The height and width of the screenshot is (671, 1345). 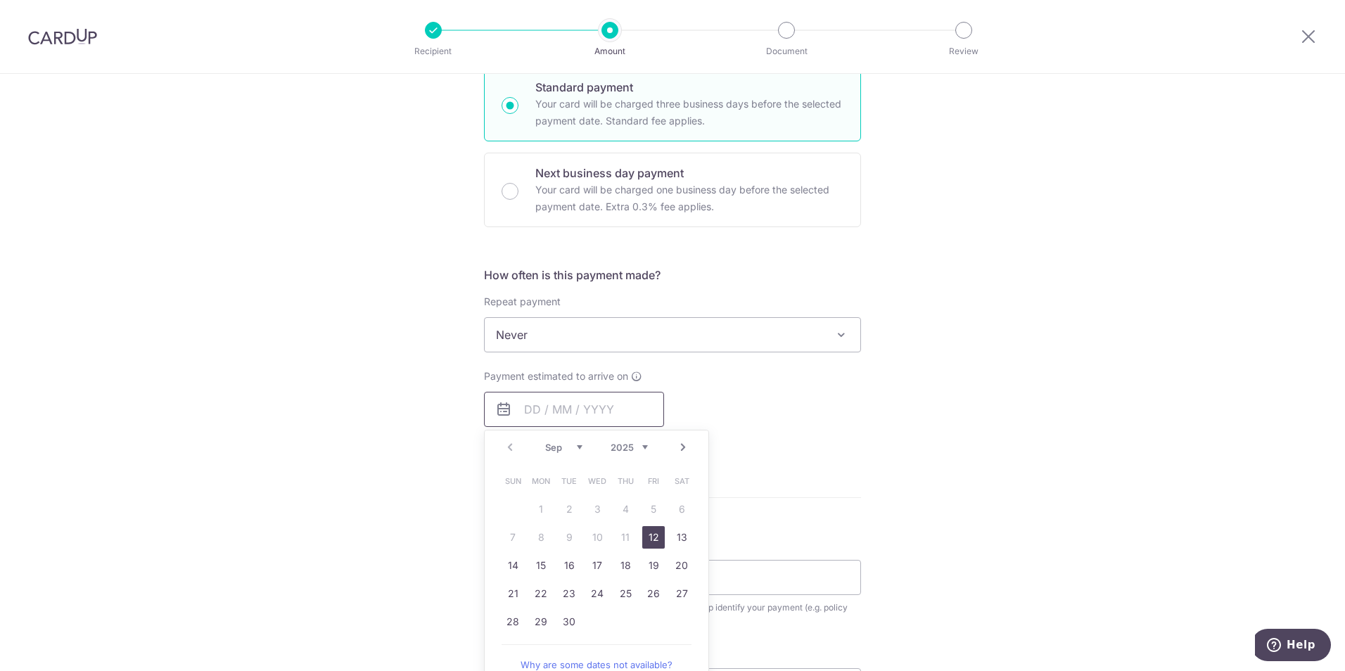 What do you see at coordinates (556, 376) in the screenshot?
I see `span: Payment estimated to arrive on` at bounding box center [556, 376].